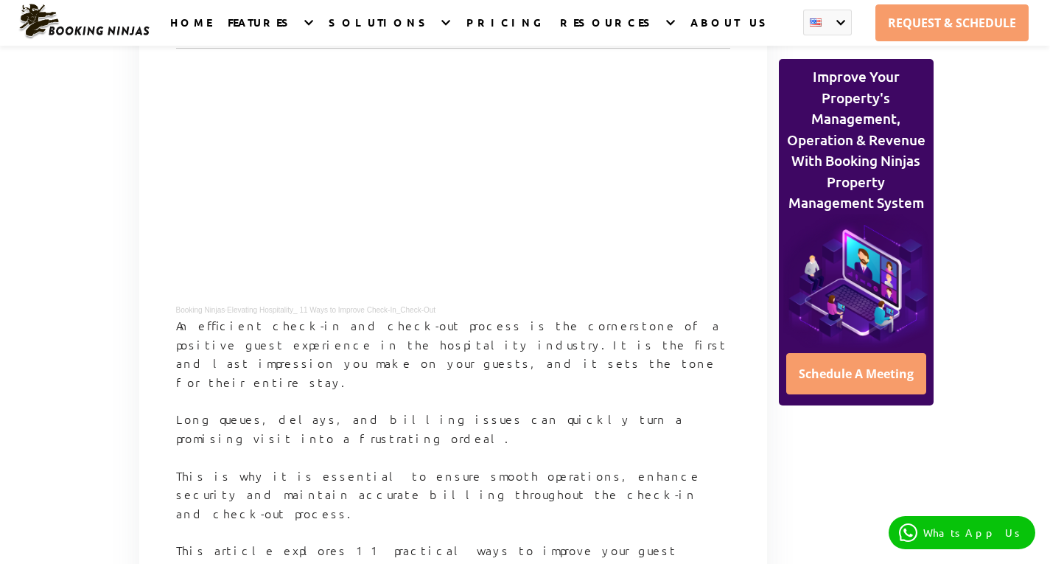  What do you see at coordinates (261, 30) in the screenshot?
I see `a: FEATURES` at bounding box center [261, 30].